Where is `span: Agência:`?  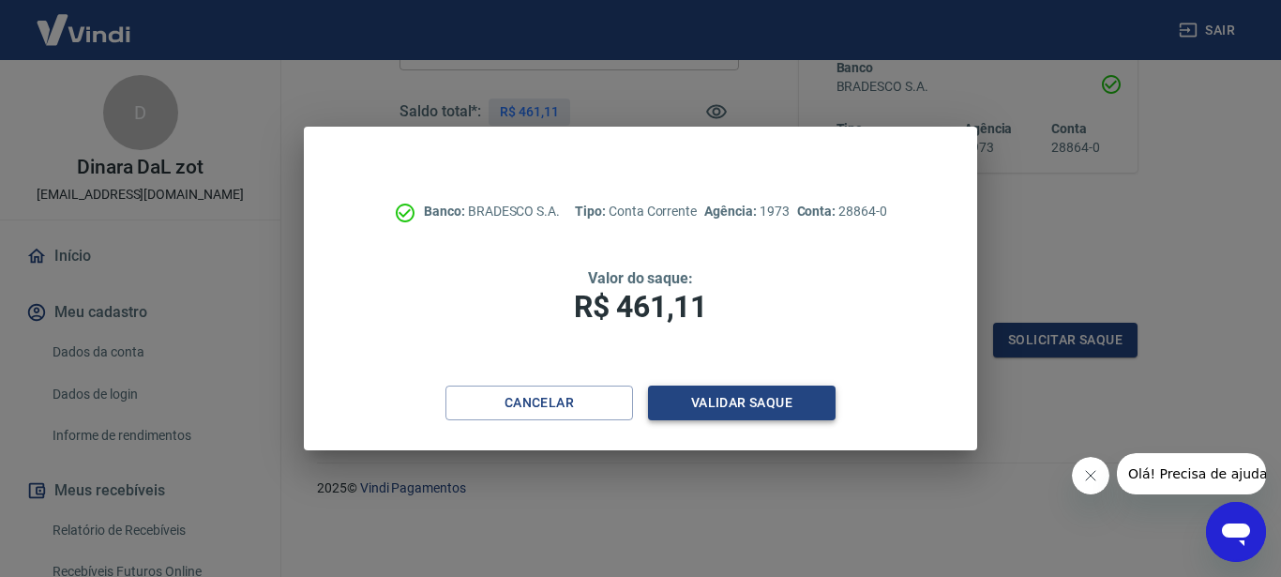
span: Agência: is located at coordinates (731, 211).